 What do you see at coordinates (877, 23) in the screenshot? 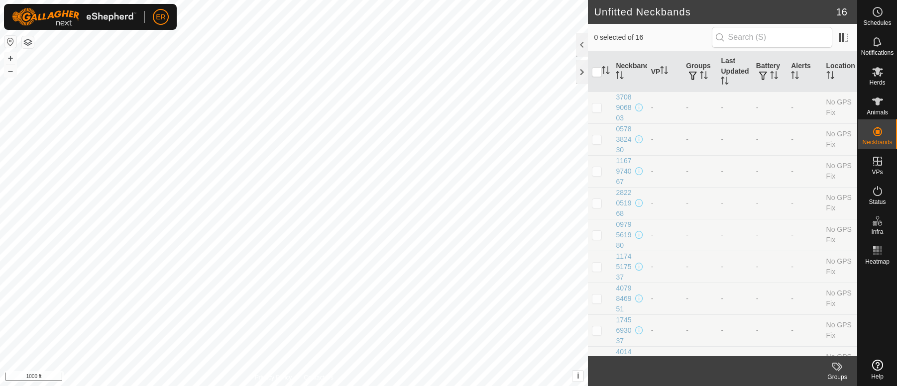
I see `span: Schedules` at bounding box center [877, 23].